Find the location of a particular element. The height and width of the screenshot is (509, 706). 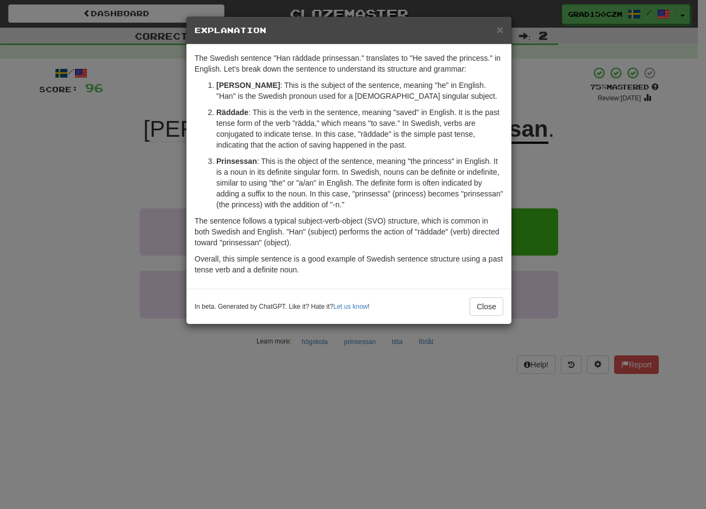

p: The Swedish sentence "Han räddade prinsessan." translates to "He saved the princess." in English.... is located at coordinates (349, 64).